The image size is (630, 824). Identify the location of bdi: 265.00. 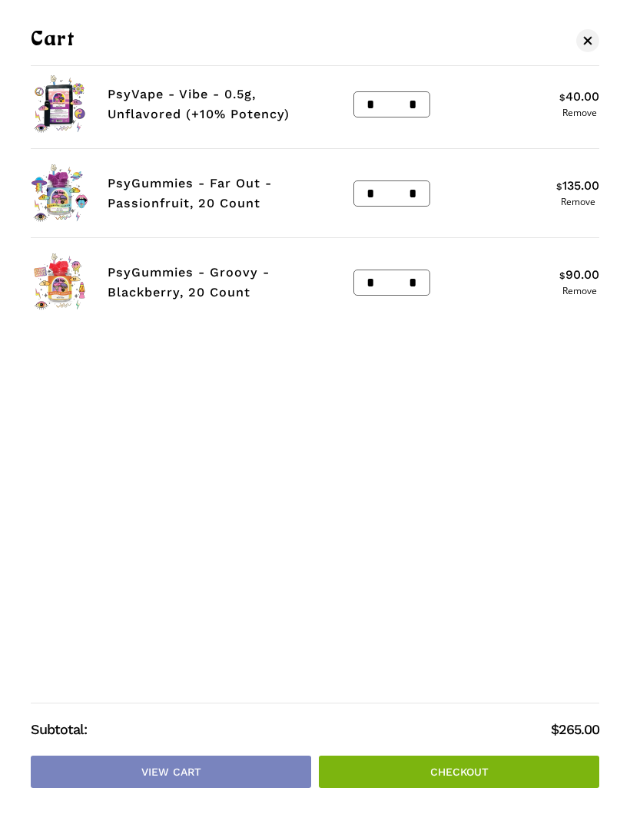
(574, 729).